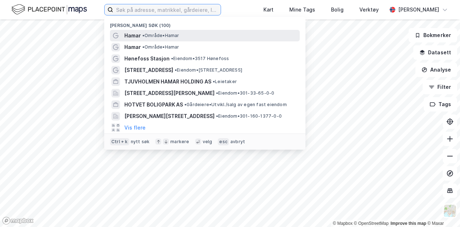  Describe the element at coordinates (408, 223) in the screenshot. I see `a: Improve this map` at that location.